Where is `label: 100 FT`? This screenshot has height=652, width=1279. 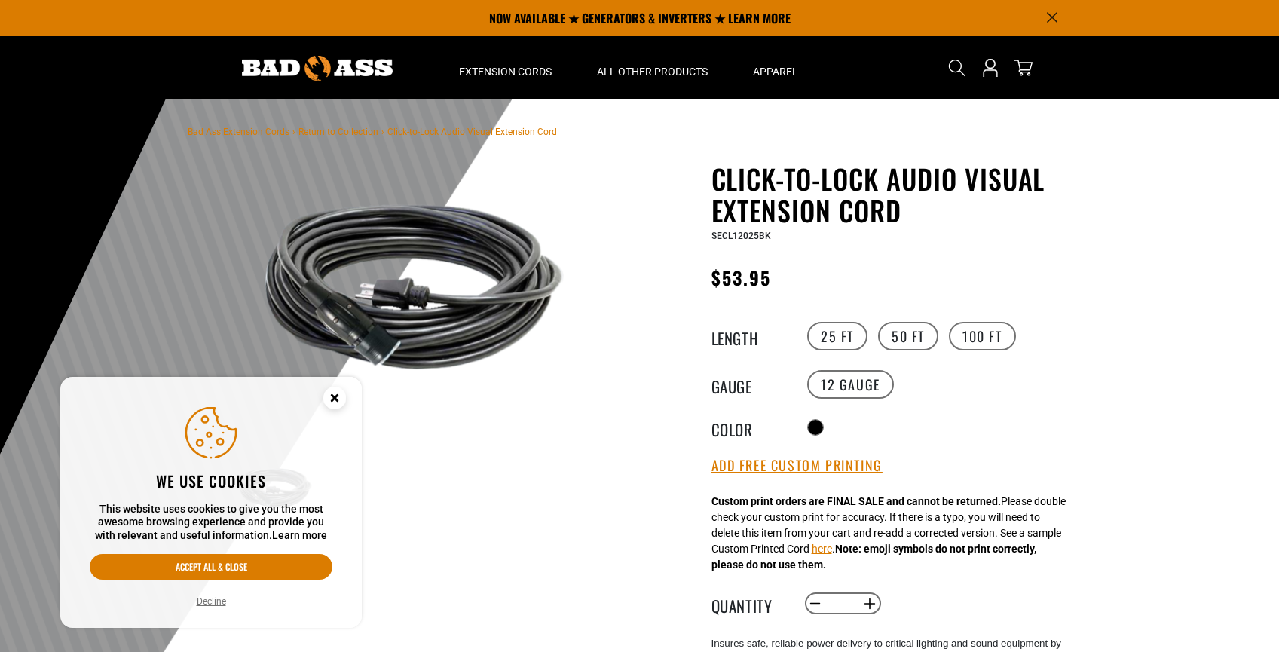
label: 100 FT is located at coordinates (982, 336).